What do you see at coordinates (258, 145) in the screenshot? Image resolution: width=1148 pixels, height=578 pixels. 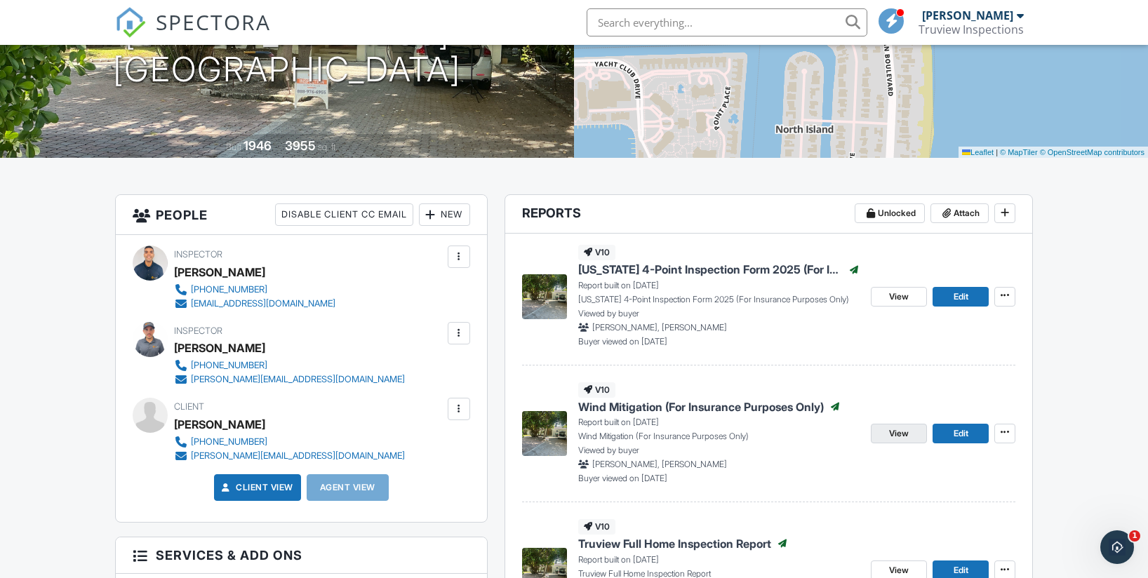 I see `div: 1946` at bounding box center [258, 145].